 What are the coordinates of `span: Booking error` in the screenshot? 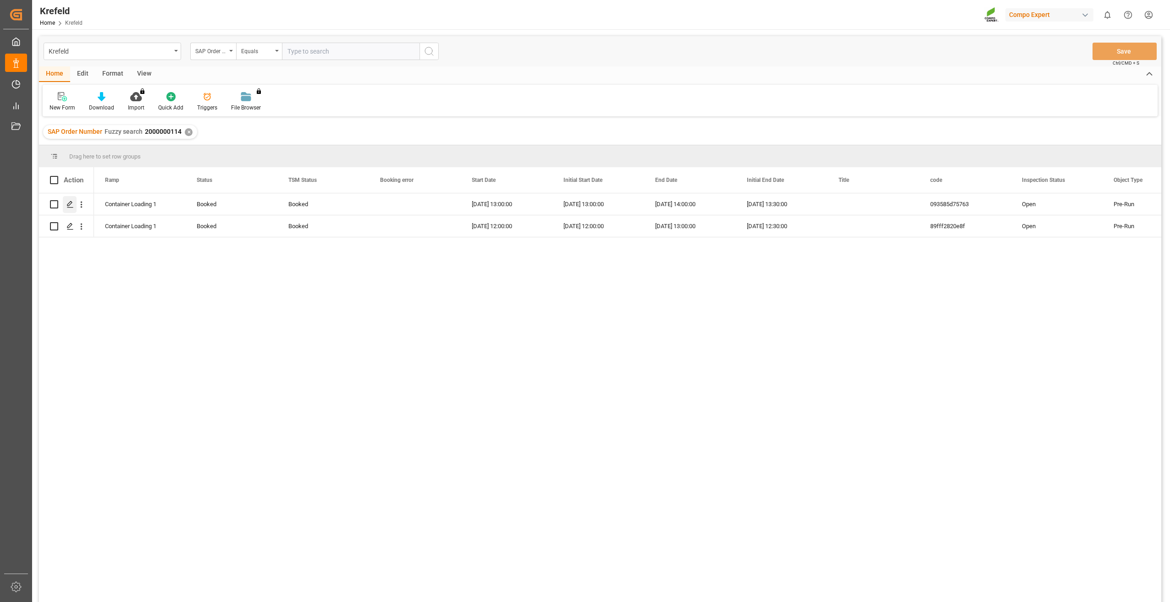 It's located at (396, 180).